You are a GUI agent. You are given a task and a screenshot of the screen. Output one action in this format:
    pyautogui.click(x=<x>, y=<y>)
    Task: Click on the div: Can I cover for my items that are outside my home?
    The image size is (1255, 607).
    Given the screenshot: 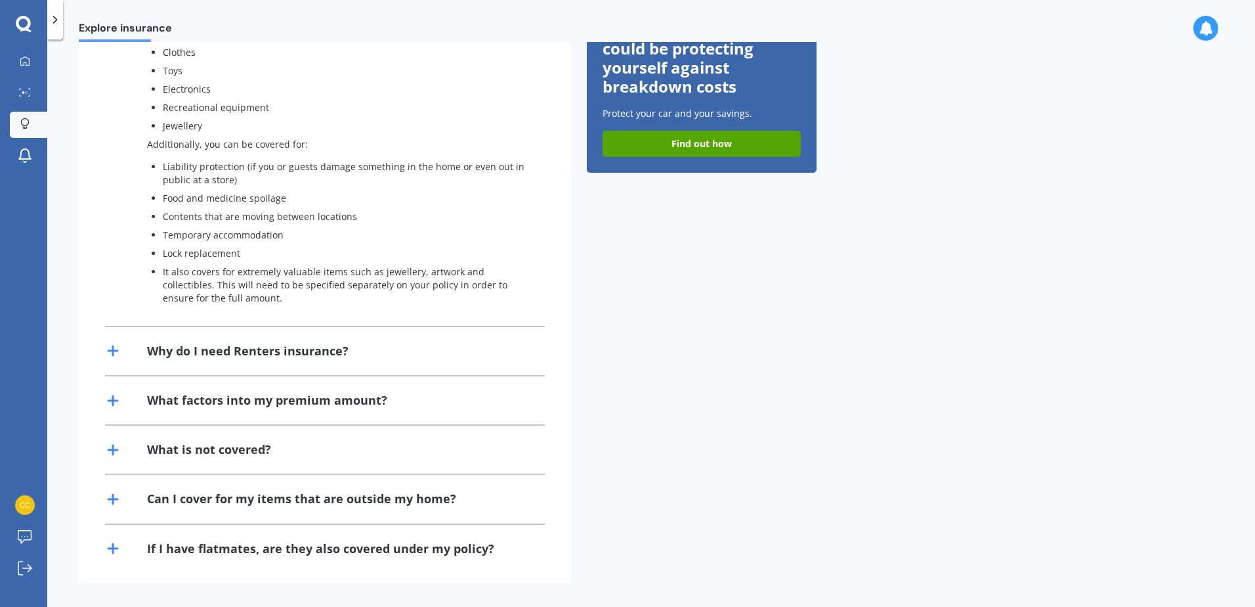 What is the action you would take?
    pyautogui.click(x=301, y=498)
    